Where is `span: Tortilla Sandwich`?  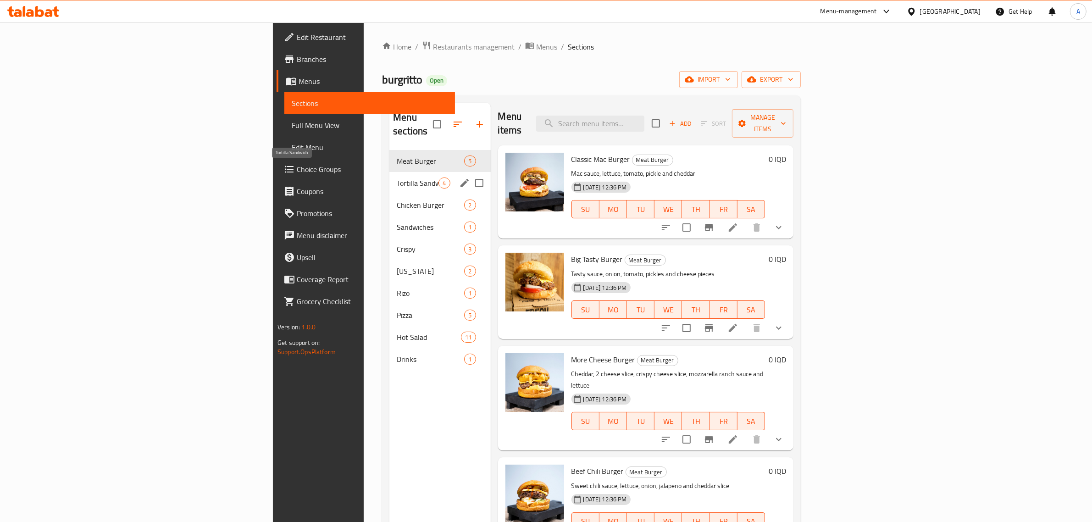
span: Tortilla Sandwich is located at coordinates (417, 183).